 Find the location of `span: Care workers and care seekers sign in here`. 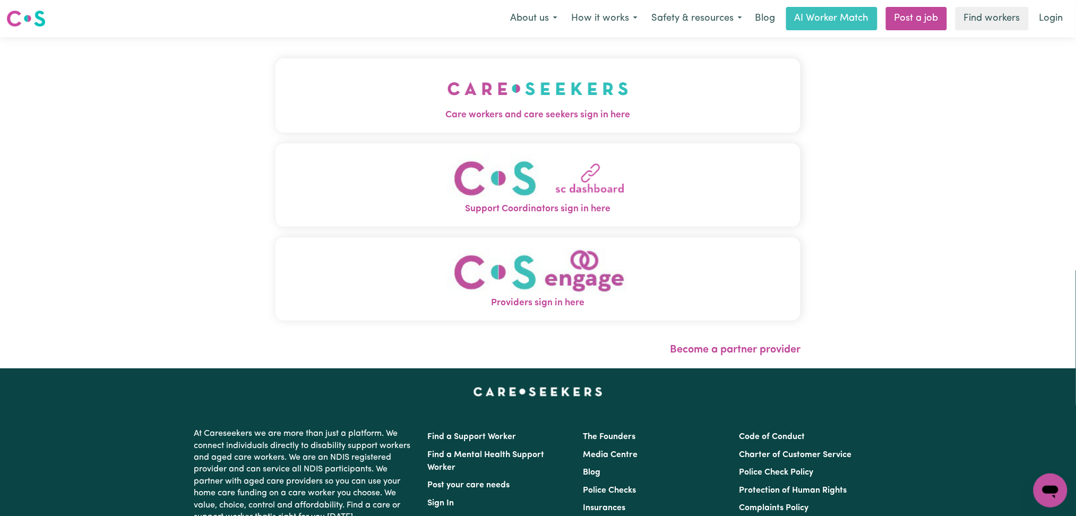

span: Care workers and care seekers sign in here is located at coordinates (538, 115).